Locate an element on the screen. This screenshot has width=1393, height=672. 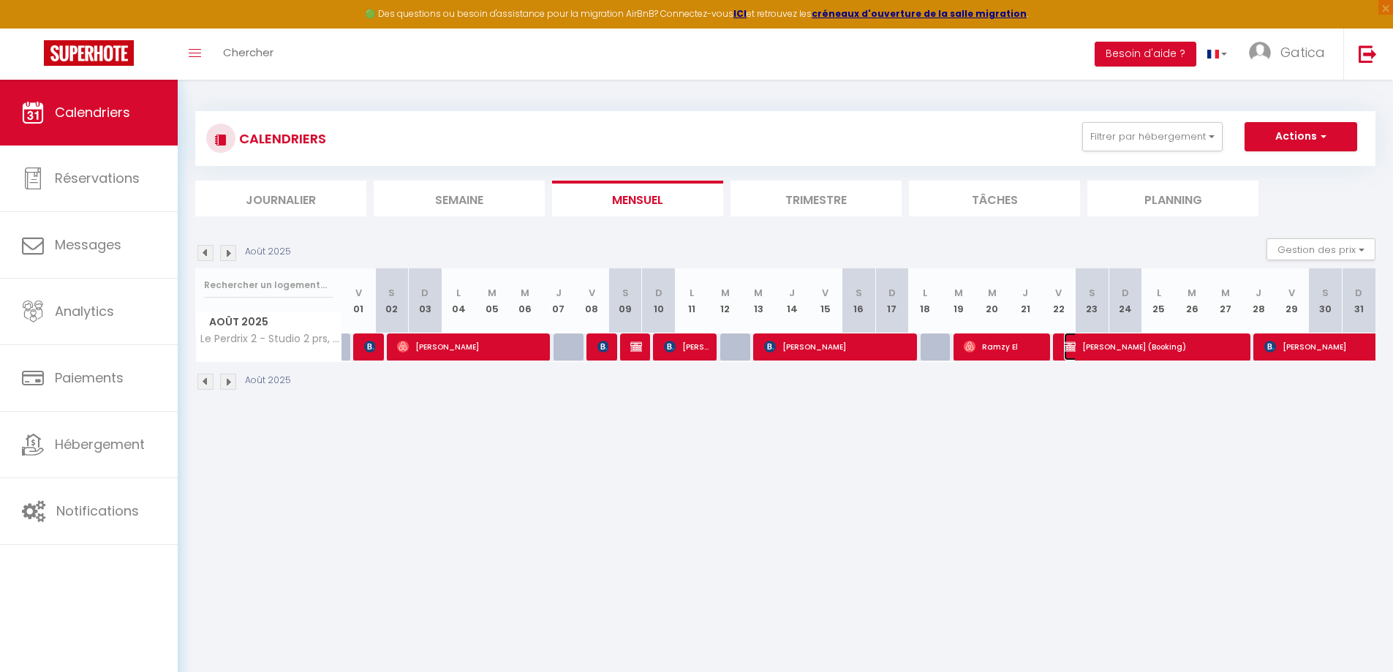
th: 22 is located at coordinates (1059, 300).